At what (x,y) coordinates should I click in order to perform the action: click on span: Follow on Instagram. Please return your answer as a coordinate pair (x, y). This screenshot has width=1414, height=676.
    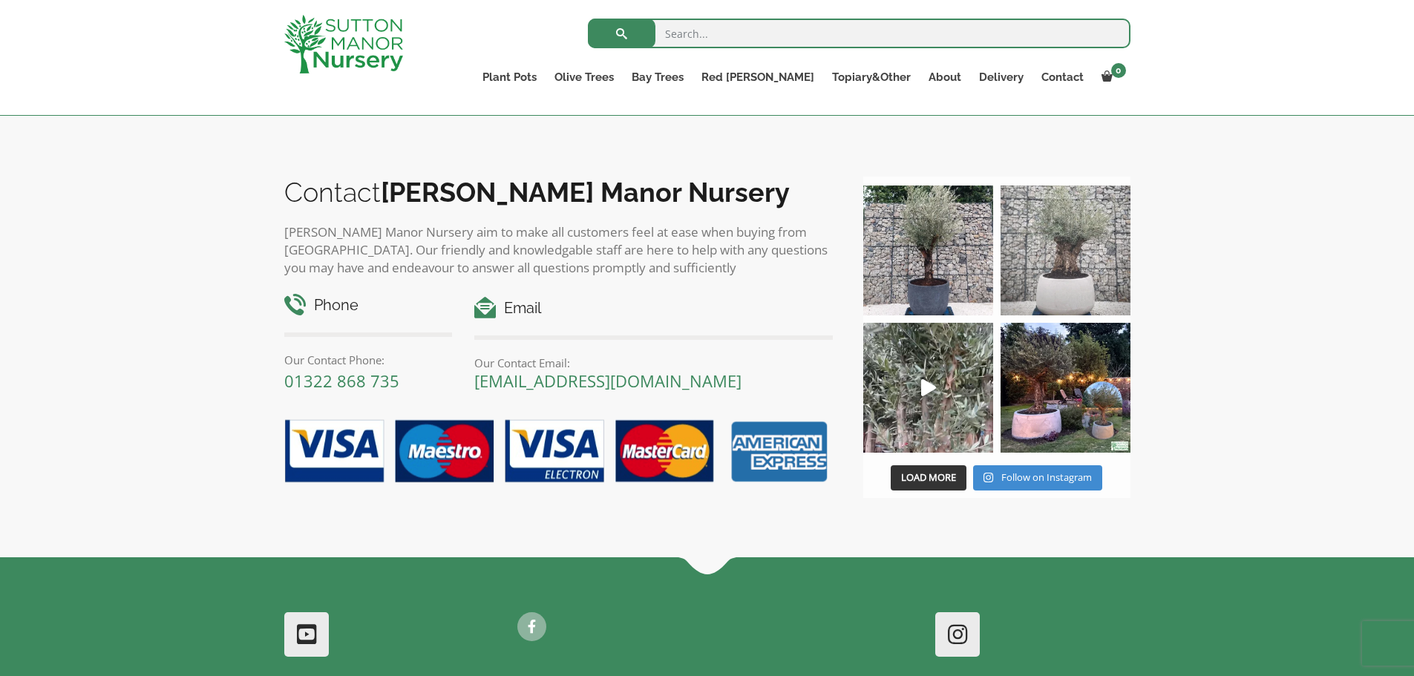
    Looking at the image, I should click on (1047, 477).